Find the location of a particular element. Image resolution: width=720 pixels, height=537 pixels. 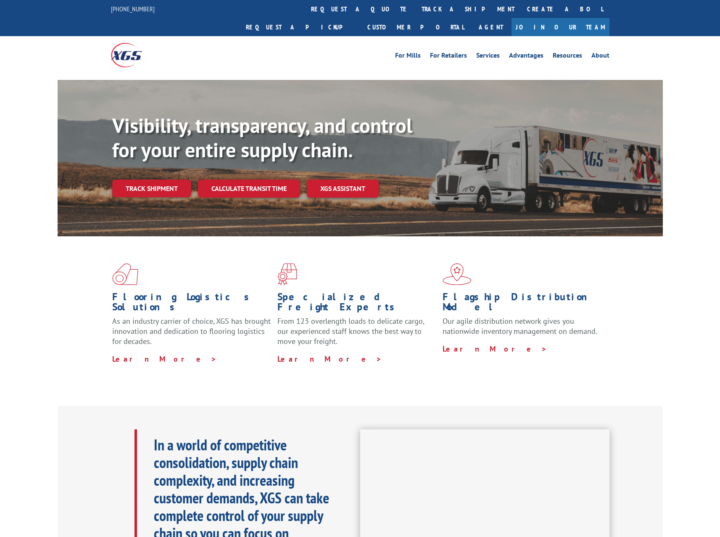

img: xgs-icon-total-supply-chain-intelligence-red is located at coordinates (125, 274).